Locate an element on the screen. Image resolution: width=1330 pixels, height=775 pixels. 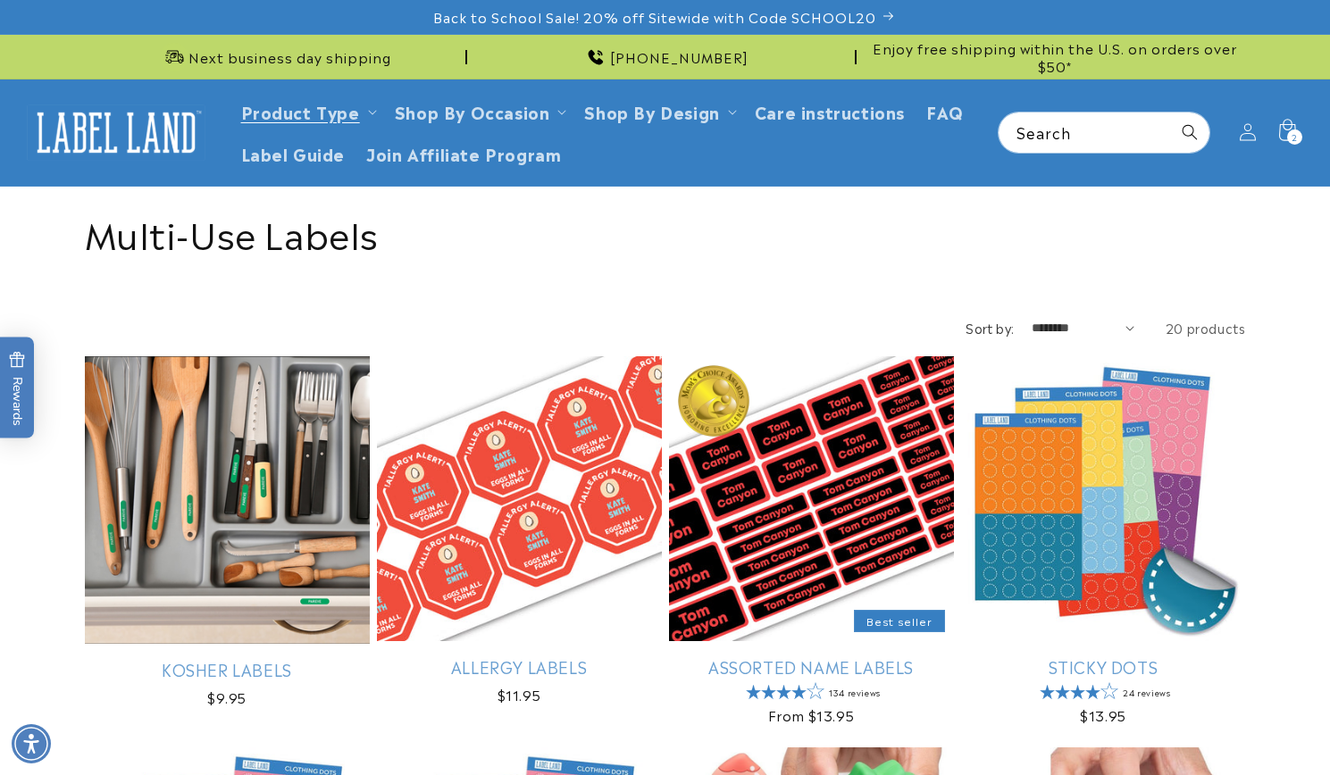
a: Allergy Labels is located at coordinates (519, 666).